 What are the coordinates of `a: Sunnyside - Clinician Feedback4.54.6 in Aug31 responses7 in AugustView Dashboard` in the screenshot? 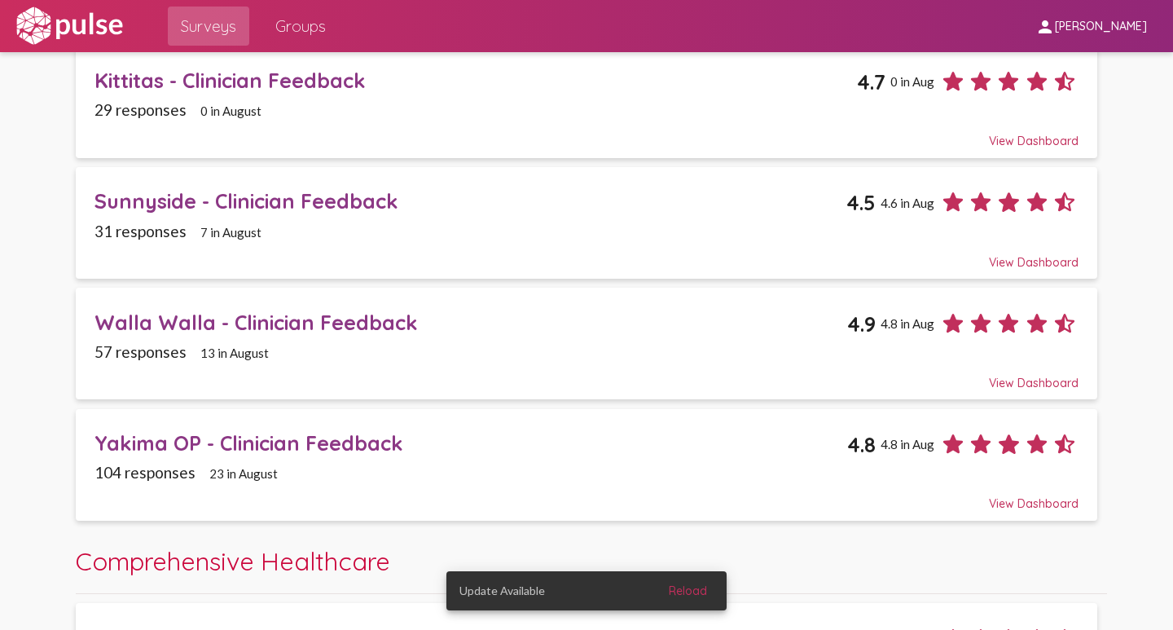 It's located at (587, 222).